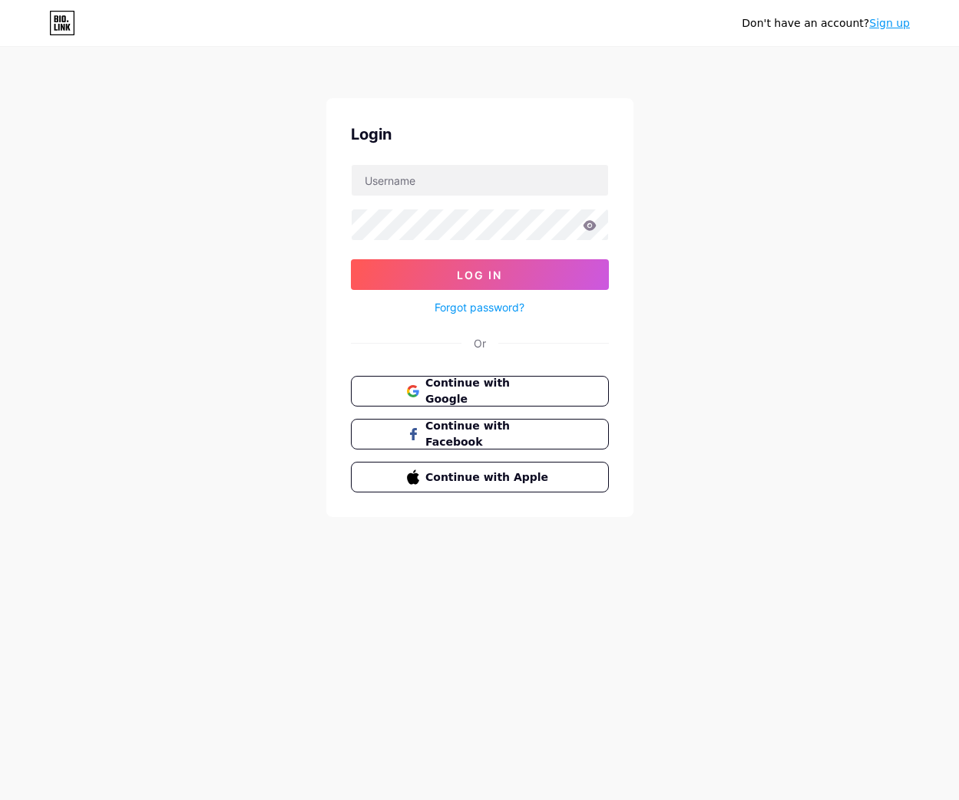  I want to click on a: Continue with Google, so click(480, 391).